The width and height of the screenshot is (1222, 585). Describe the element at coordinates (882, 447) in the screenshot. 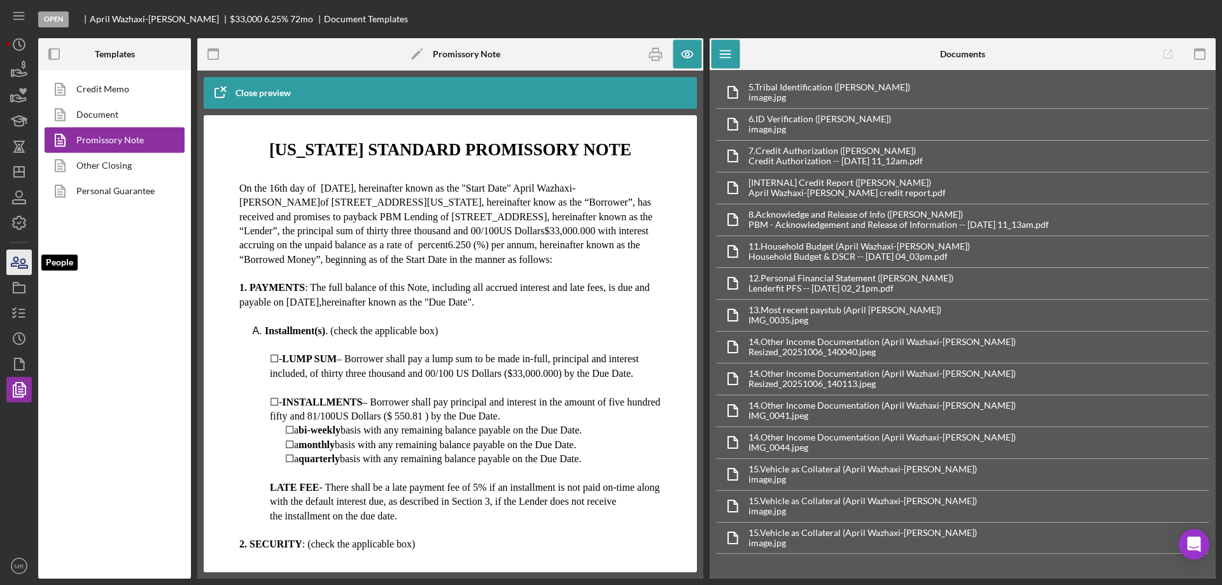

I see `div: IMG_0044.jpeg` at that location.